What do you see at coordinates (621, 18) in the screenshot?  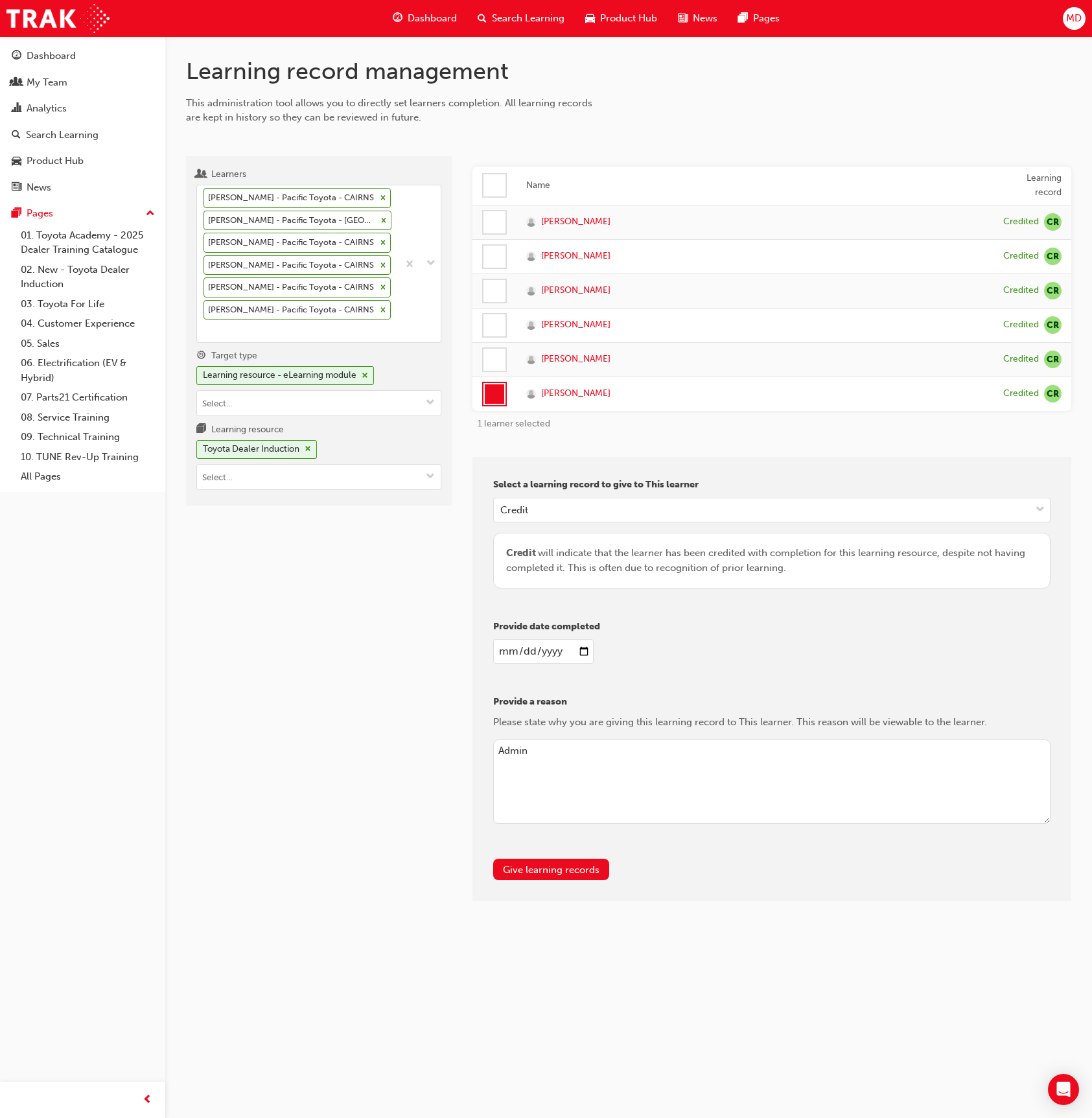 I see `a: car-iconProduct Hub` at bounding box center [621, 18].